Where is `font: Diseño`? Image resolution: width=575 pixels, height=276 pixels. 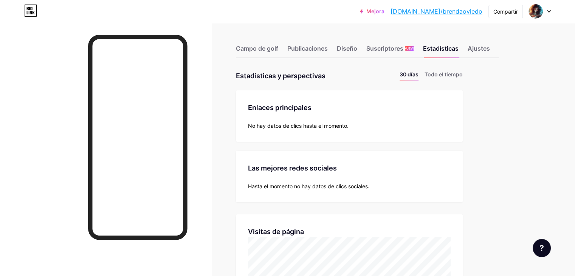
font: Diseño is located at coordinates (347, 48).